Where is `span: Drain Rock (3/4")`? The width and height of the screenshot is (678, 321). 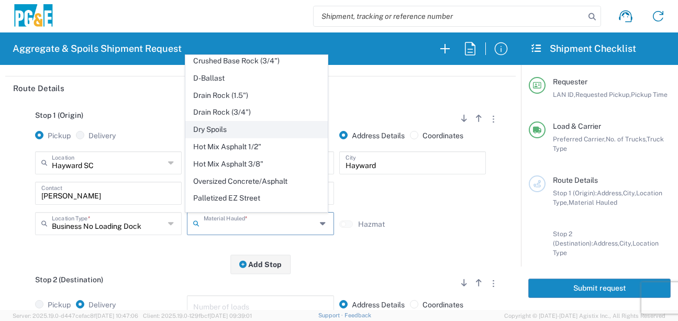 span: Drain Rock (3/4") is located at coordinates (256, 112).